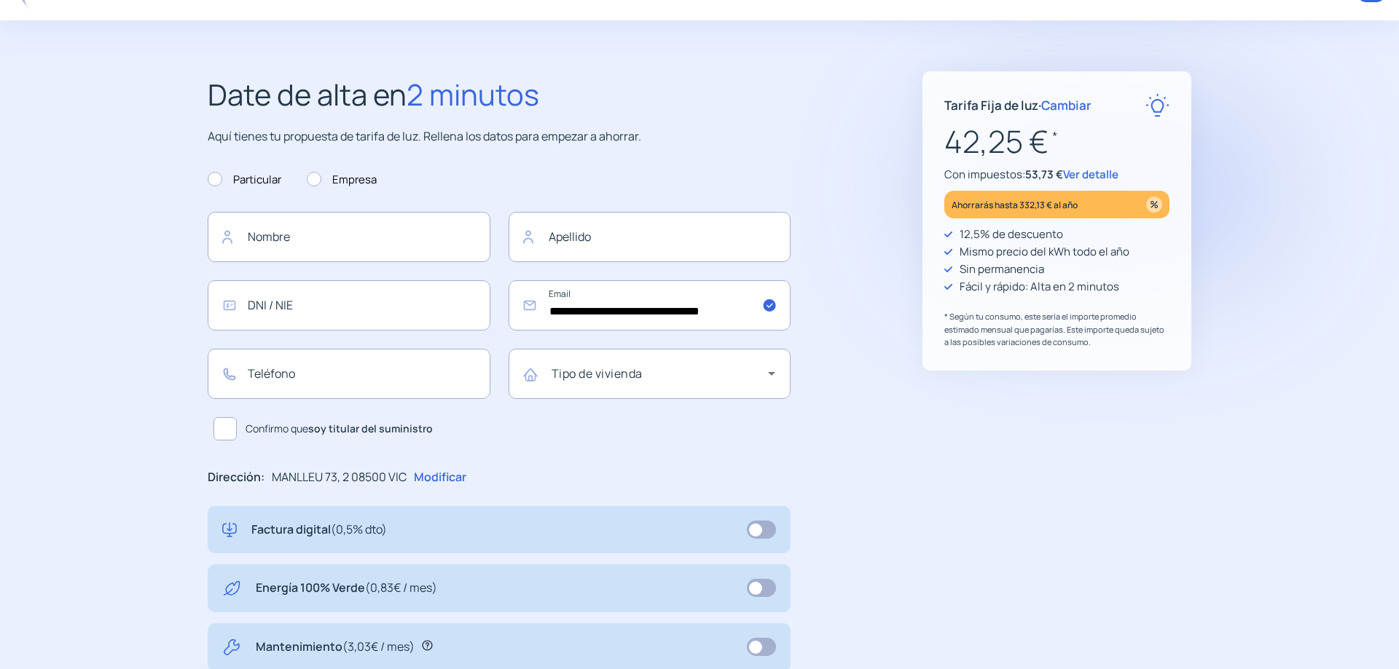 Image resolution: width=1399 pixels, height=669 pixels. Describe the element at coordinates (1011, 235) in the screenshot. I see `p: 12,5% de descuento` at that location.